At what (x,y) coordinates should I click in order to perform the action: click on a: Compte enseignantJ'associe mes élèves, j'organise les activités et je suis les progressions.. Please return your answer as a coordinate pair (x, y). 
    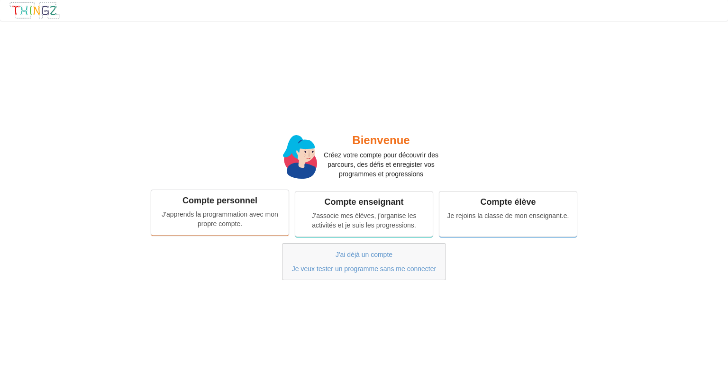
    Looking at the image, I should click on (364, 214).